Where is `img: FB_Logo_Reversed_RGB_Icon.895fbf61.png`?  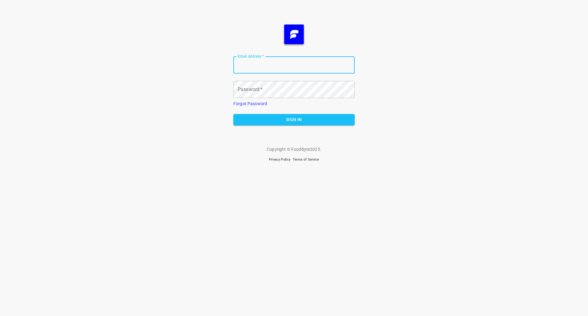
img: FB_Logo_Reversed_RGB_Icon.895fbf61.png is located at coordinates (294, 34).